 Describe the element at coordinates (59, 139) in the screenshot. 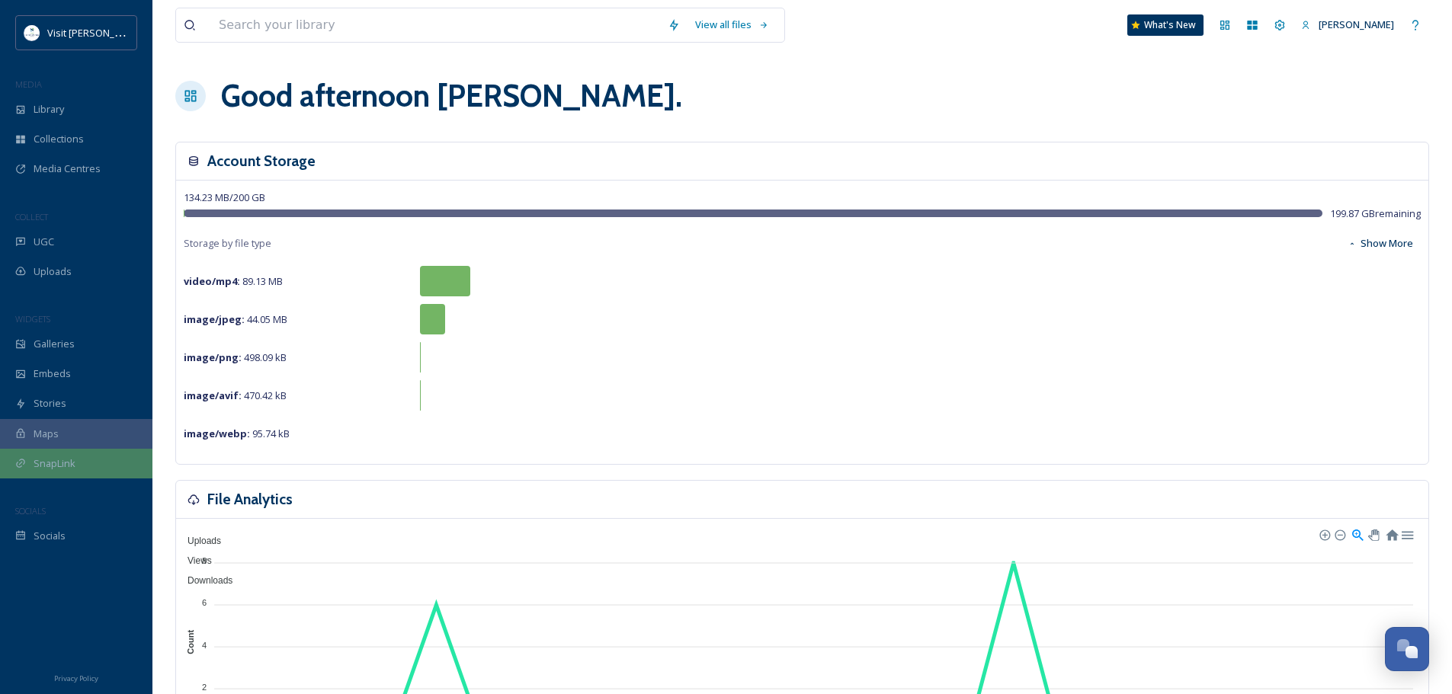

I see `span: Collections` at that location.